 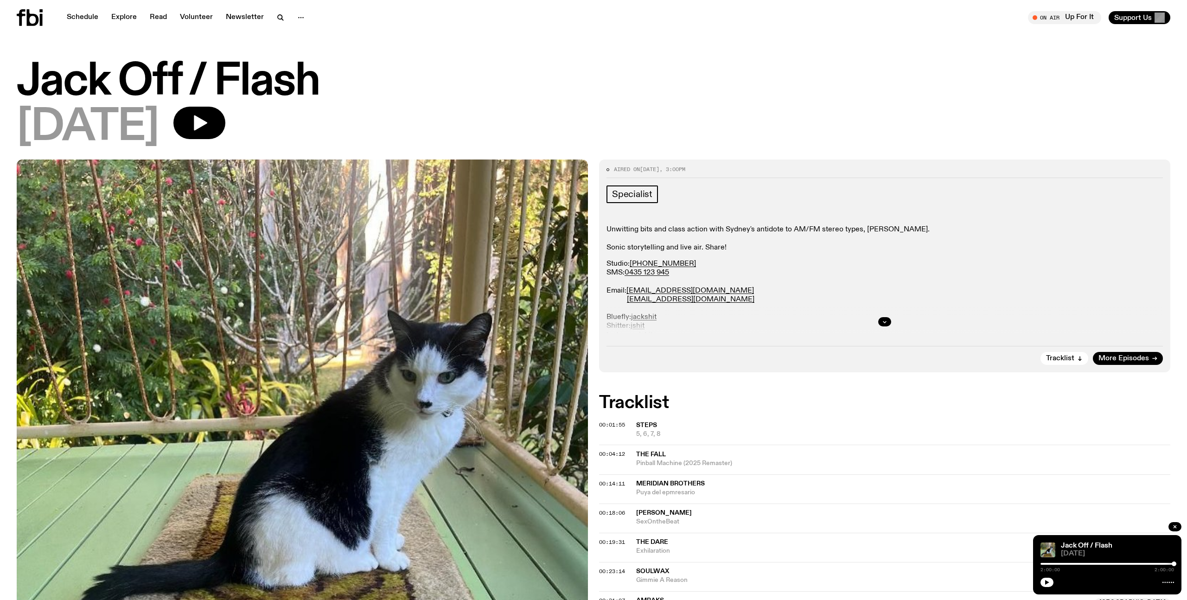 I want to click on button: 00:19:31, so click(x=612, y=542).